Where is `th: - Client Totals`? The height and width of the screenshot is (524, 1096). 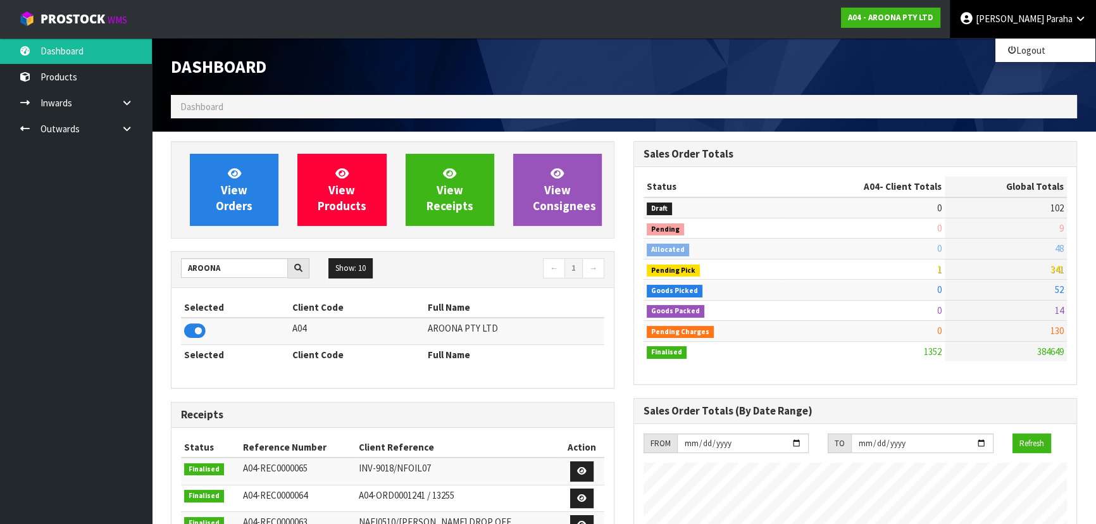
th: - Client Totals is located at coordinates (864, 187).